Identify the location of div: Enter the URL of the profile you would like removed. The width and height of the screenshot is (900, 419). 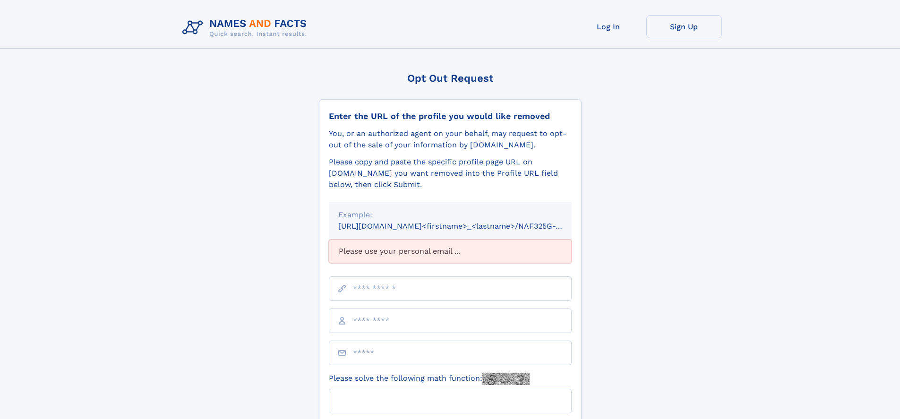
(450, 116).